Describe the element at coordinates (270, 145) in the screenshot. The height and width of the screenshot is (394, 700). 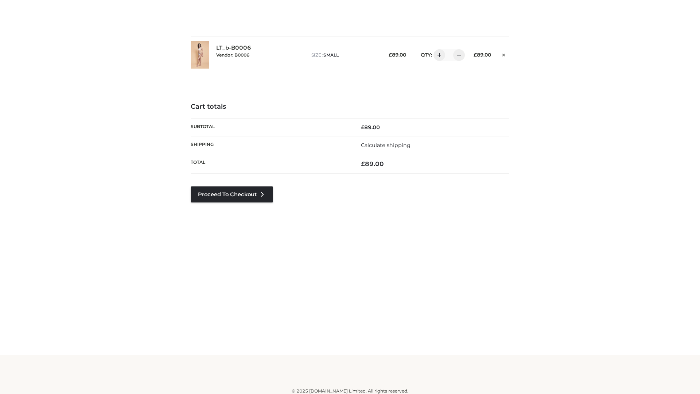
I see `th: Shipping` at that location.